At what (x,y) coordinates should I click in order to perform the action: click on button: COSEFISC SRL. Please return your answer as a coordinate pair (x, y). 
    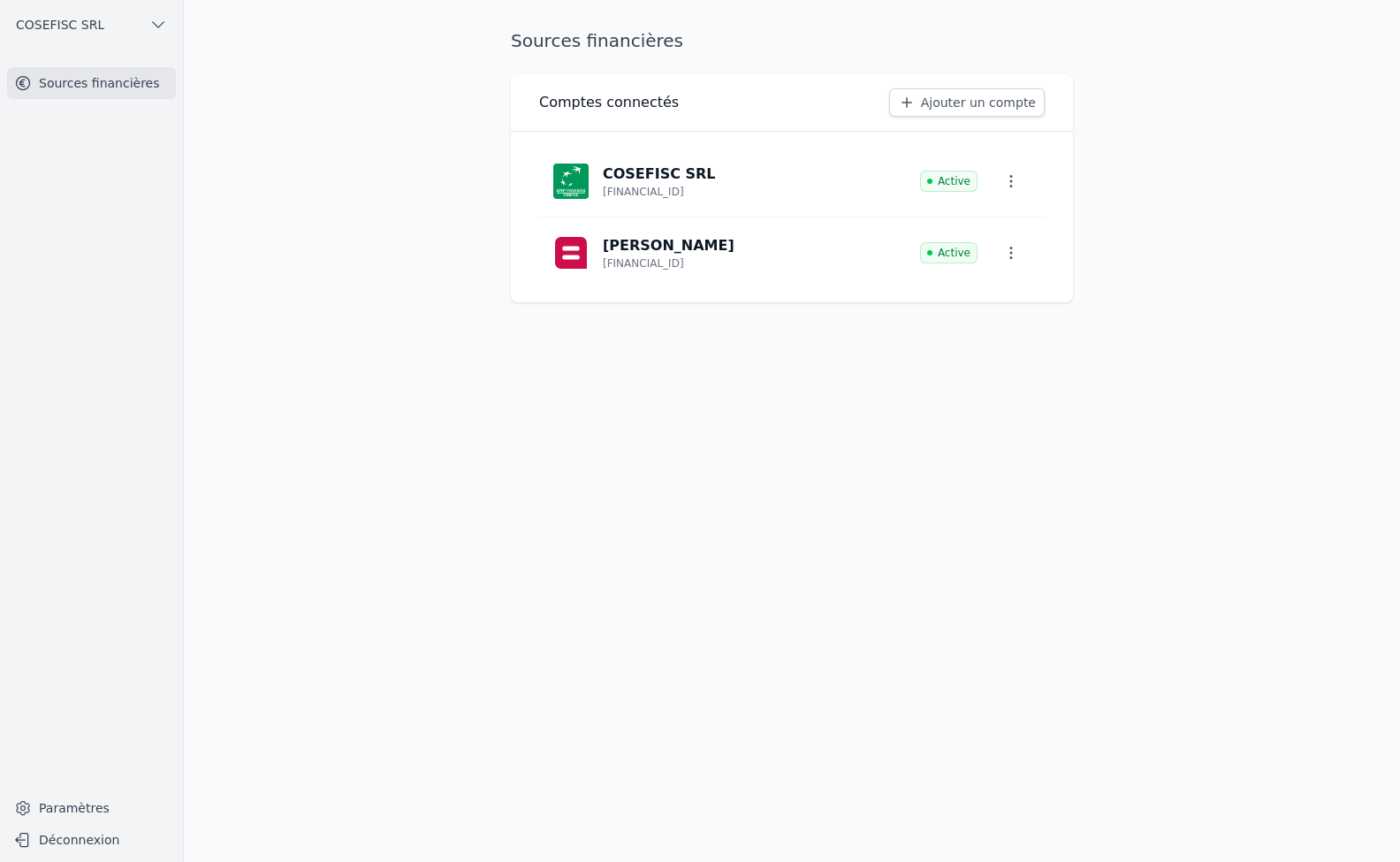
    Looking at the image, I should click on (91, 25).